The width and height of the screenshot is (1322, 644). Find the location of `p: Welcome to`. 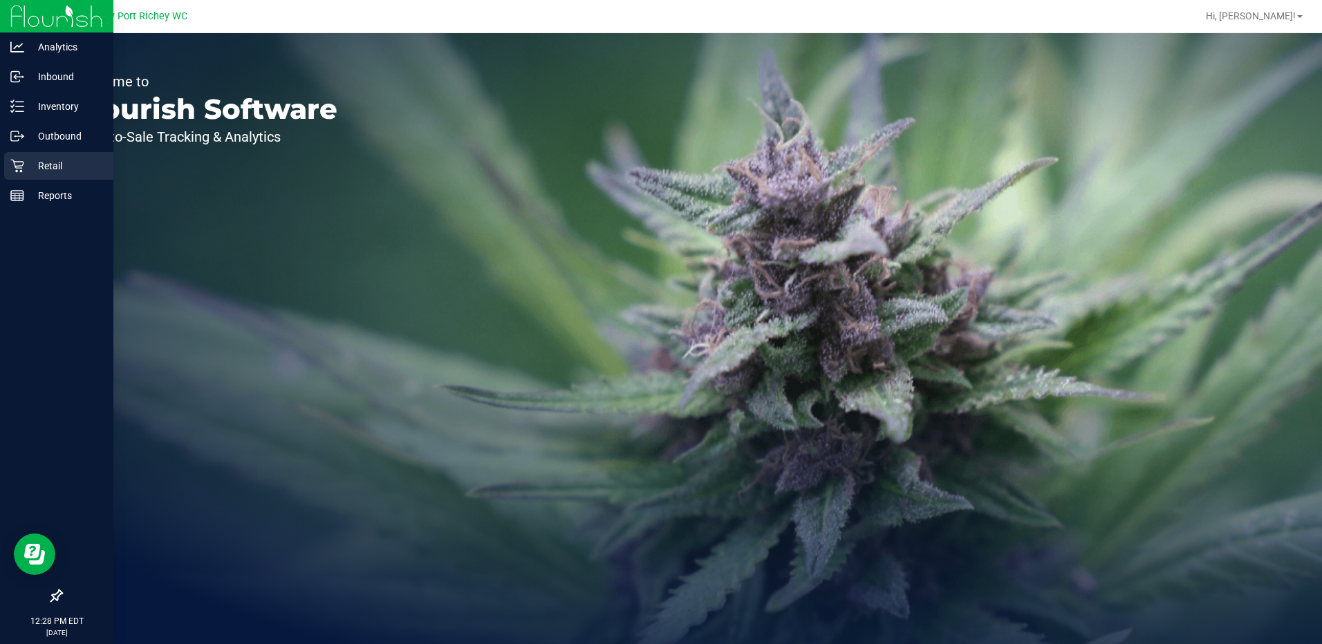

p: Welcome to is located at coordinates (206, 82).